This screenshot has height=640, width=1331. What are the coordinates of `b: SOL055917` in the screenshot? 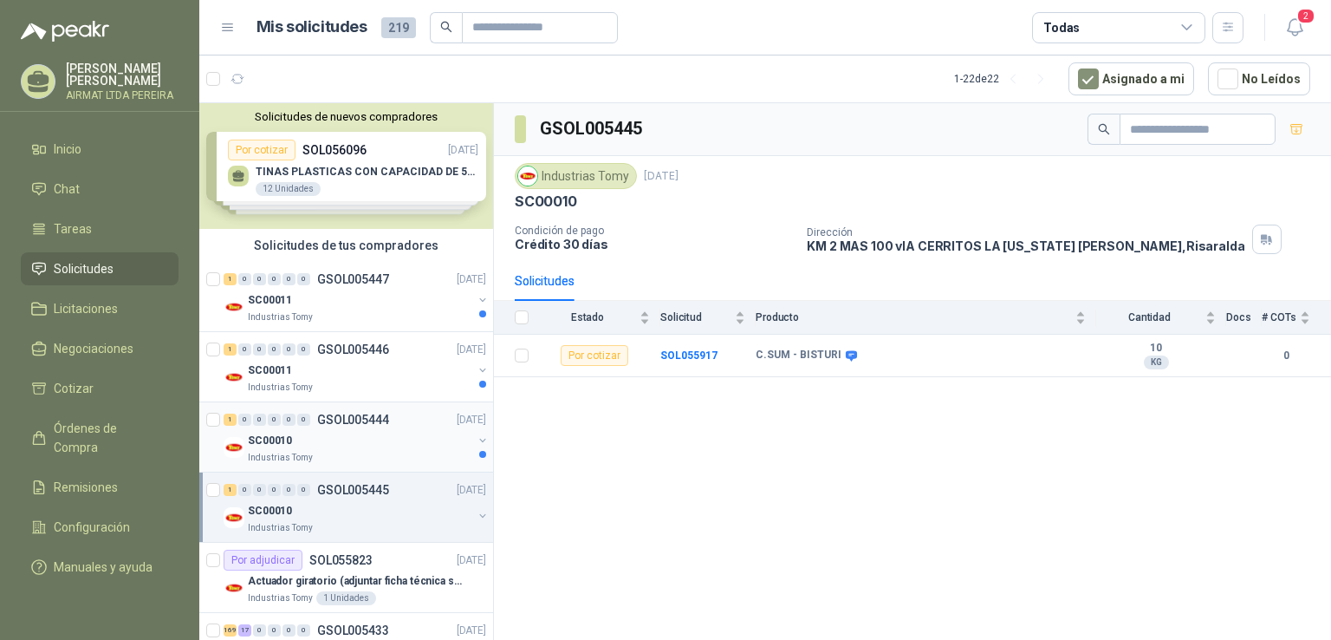 It's located at (689, 355).